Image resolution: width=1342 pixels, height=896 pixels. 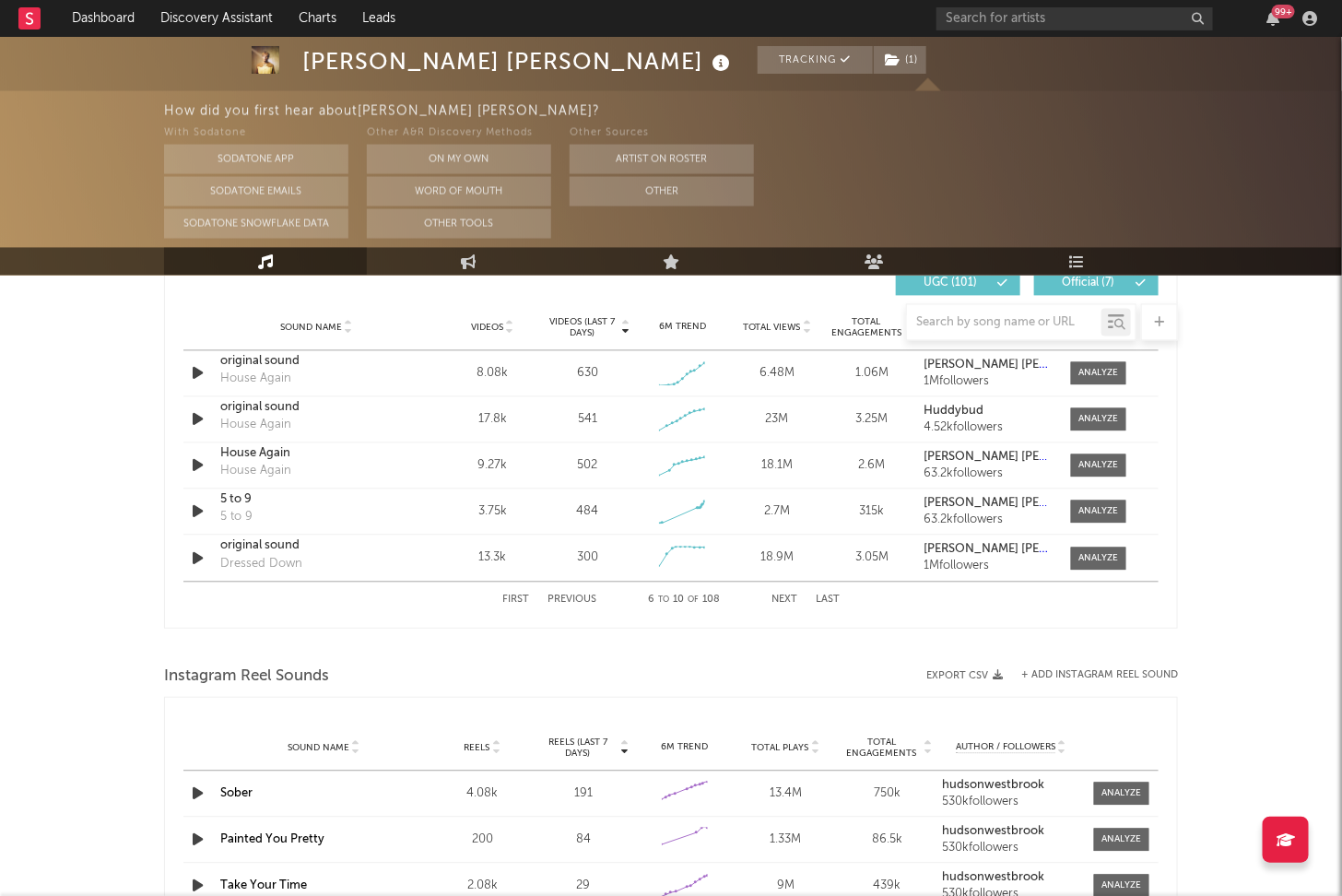 What do you see at coordinates (316, 454) in the screenshot?
I see `a: House Again` at bounding box center [316, 454].